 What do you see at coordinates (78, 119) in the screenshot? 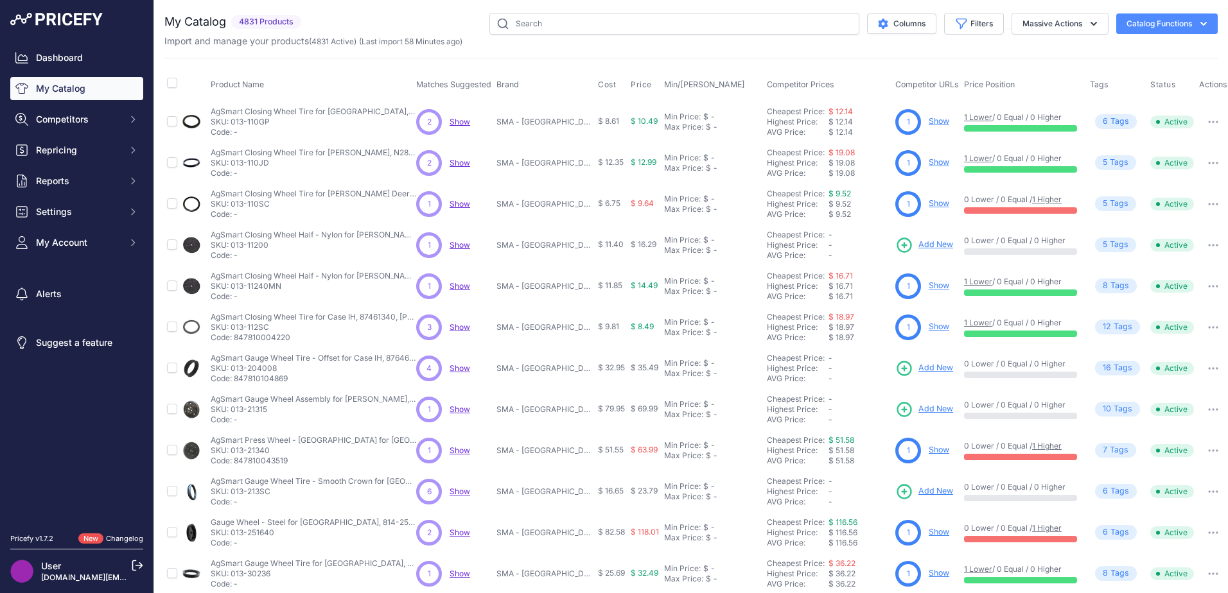
I see `span: Competitors` at bounding box center [78, 119].